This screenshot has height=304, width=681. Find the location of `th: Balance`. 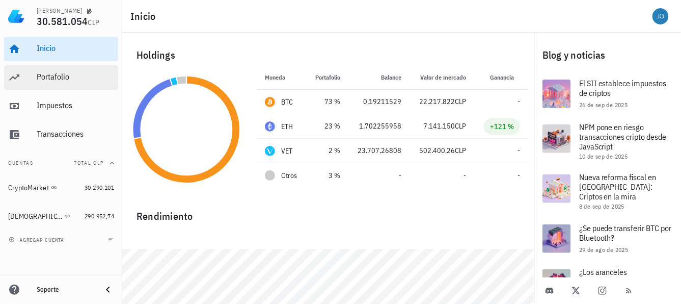

th: Balance is located at coordinates (379, 77).